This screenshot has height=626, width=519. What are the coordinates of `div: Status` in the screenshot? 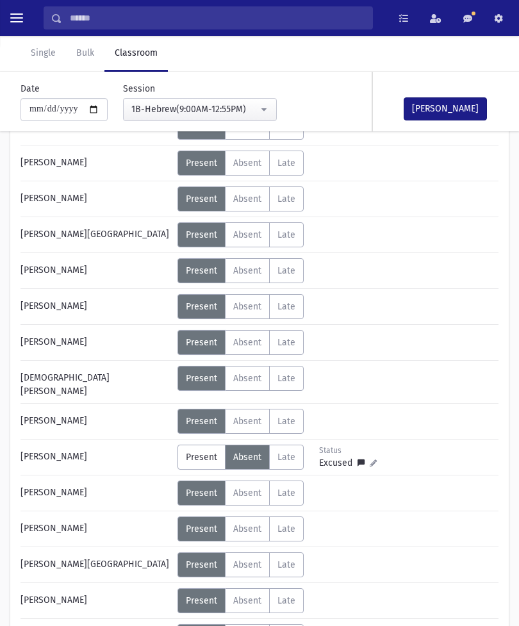 It's located at (348, 451).